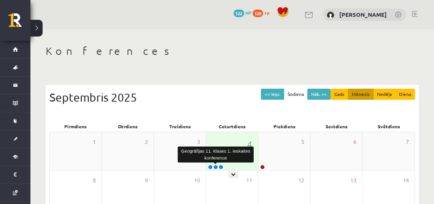 This screenshot has width=434, height=204. I want to click on div: Pirmdiena, so click(75, 126).